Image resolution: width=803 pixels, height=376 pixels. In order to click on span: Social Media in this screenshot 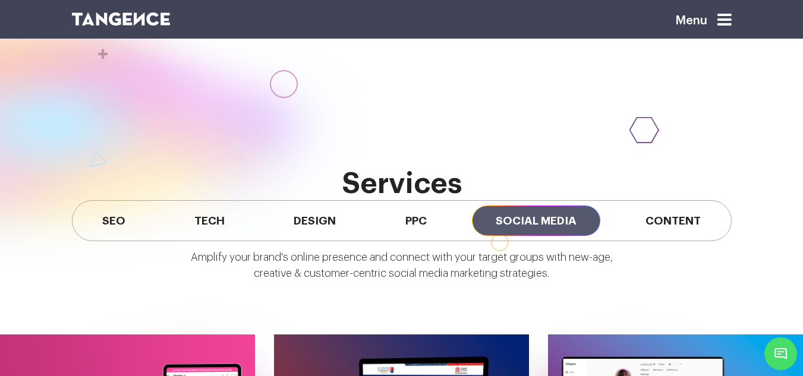, I will do `click(536, 220)`.